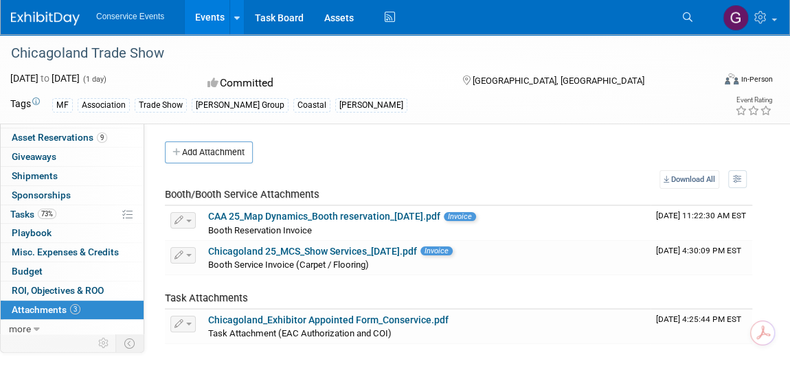 This screenshot has width=790, height=370. Describe the element at coordinates (59, 137) in the screenshot. I see `span: Asset Reservations` at that location.